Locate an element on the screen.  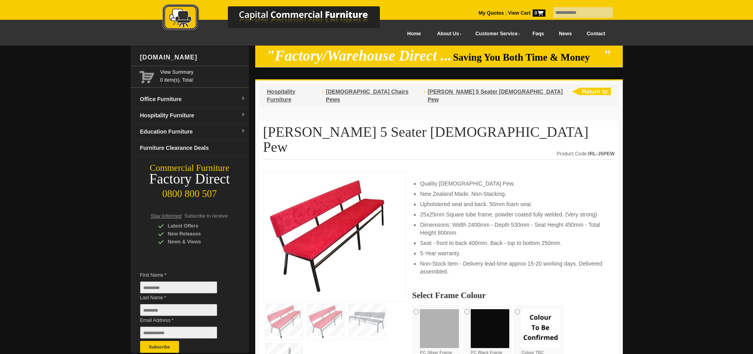
div: News & Views is located at coordinates (196, 242).